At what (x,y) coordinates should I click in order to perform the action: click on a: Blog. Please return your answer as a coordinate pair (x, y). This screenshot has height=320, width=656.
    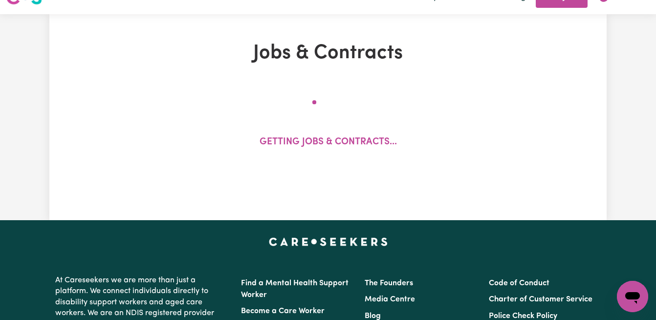
    Looking at the image, I should click on (372, 316).